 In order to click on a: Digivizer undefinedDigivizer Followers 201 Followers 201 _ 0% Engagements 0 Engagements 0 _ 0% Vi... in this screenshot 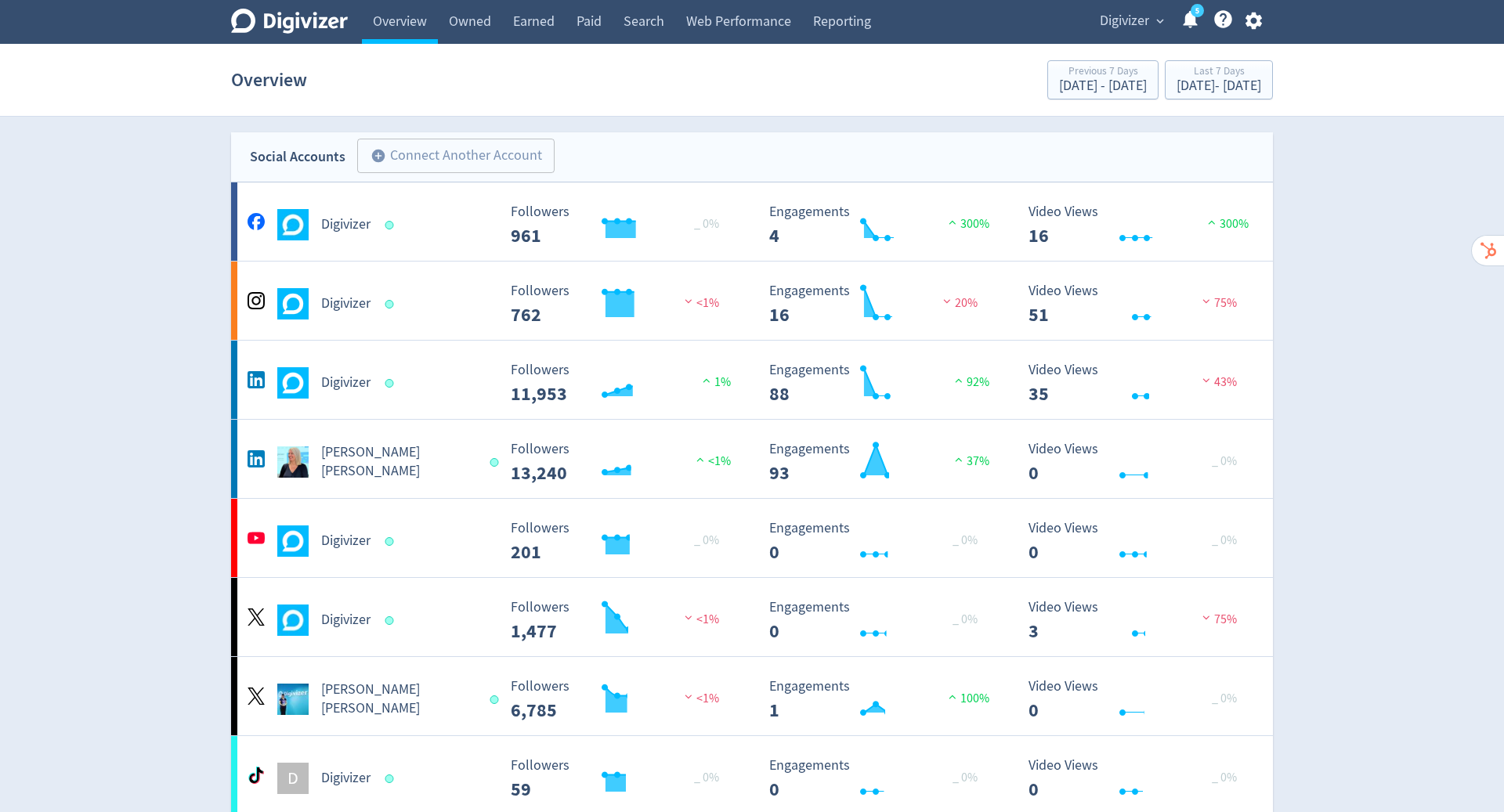, I will do `click(752, 537)`.